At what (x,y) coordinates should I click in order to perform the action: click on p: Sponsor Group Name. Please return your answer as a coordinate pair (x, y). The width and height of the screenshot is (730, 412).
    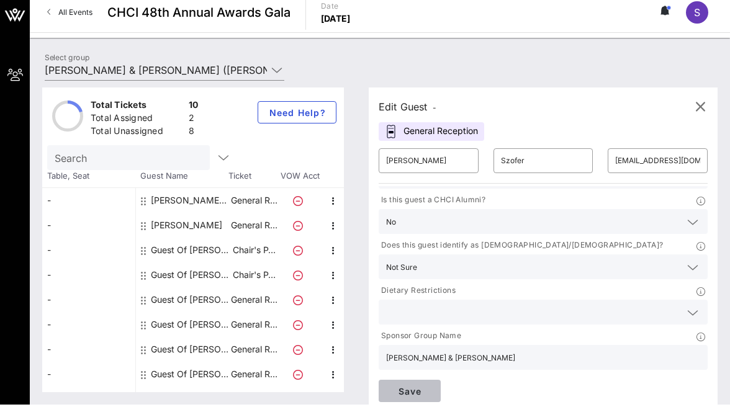
    Looking at the image, I should click on (419, 336).